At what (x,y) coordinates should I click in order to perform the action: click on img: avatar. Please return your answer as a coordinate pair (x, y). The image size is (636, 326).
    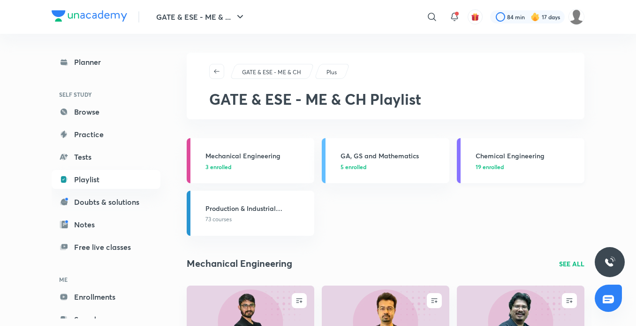
    Looking at the image, I should click on (475, 17).